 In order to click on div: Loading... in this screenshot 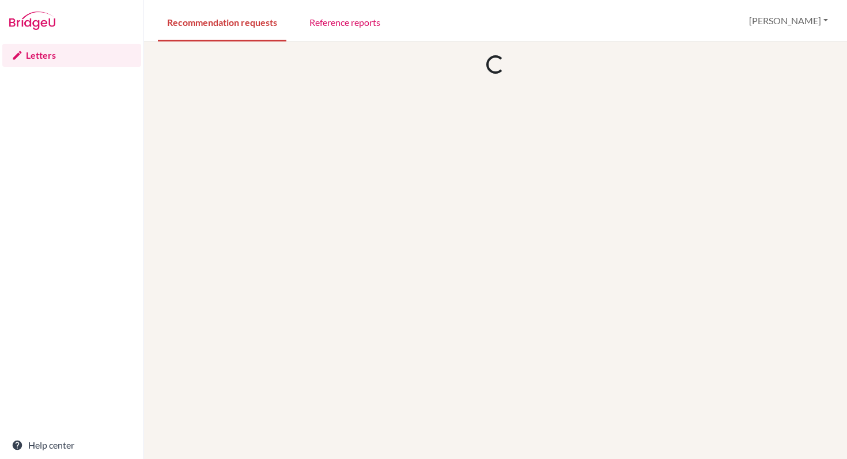, I will do `click(495, 64)`.